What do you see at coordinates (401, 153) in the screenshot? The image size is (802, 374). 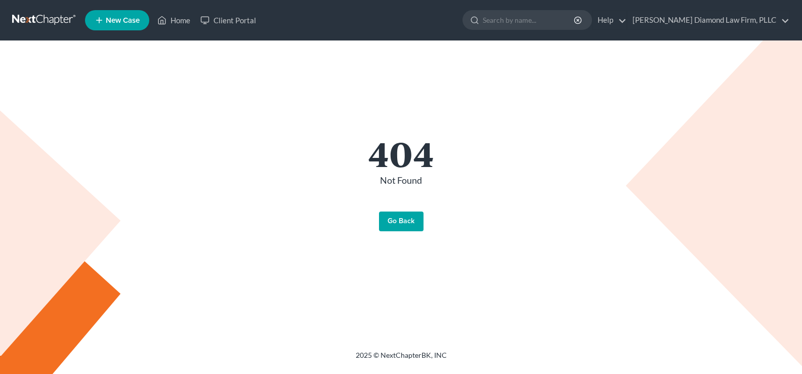 I see `h1: 404` at bounding box center [401, 153].